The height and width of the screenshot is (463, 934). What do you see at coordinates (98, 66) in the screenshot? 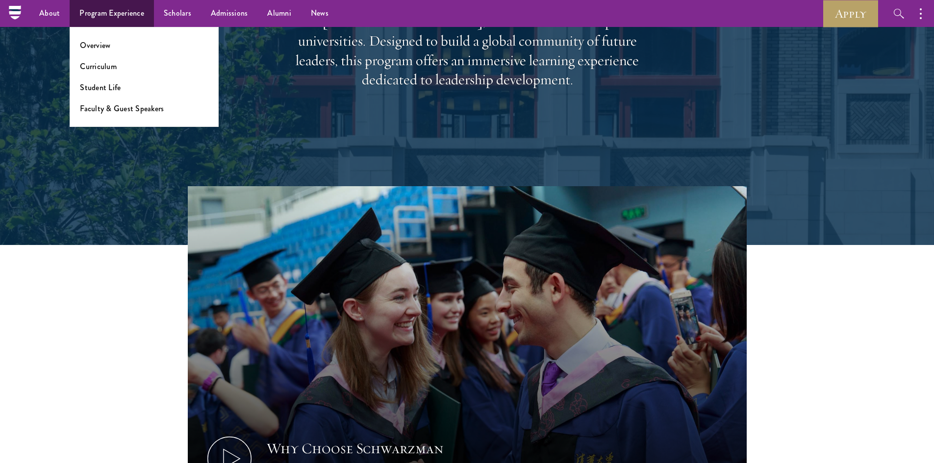
I see `a: Curriculum` at bounding box center [98, 66].